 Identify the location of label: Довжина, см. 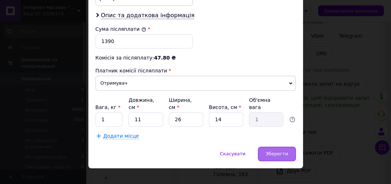
(141, 103).